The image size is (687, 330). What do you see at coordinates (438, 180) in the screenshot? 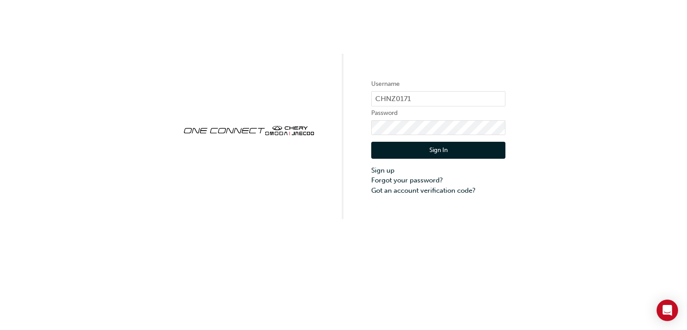
I see `a: Forgot your password?` at bounding box center [438, 180].